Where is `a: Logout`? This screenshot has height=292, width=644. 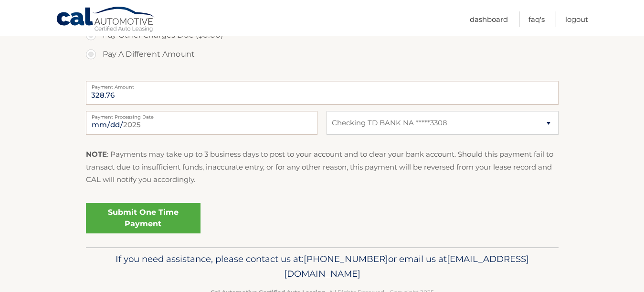 a: Logout is located at coordinates (576, 19).